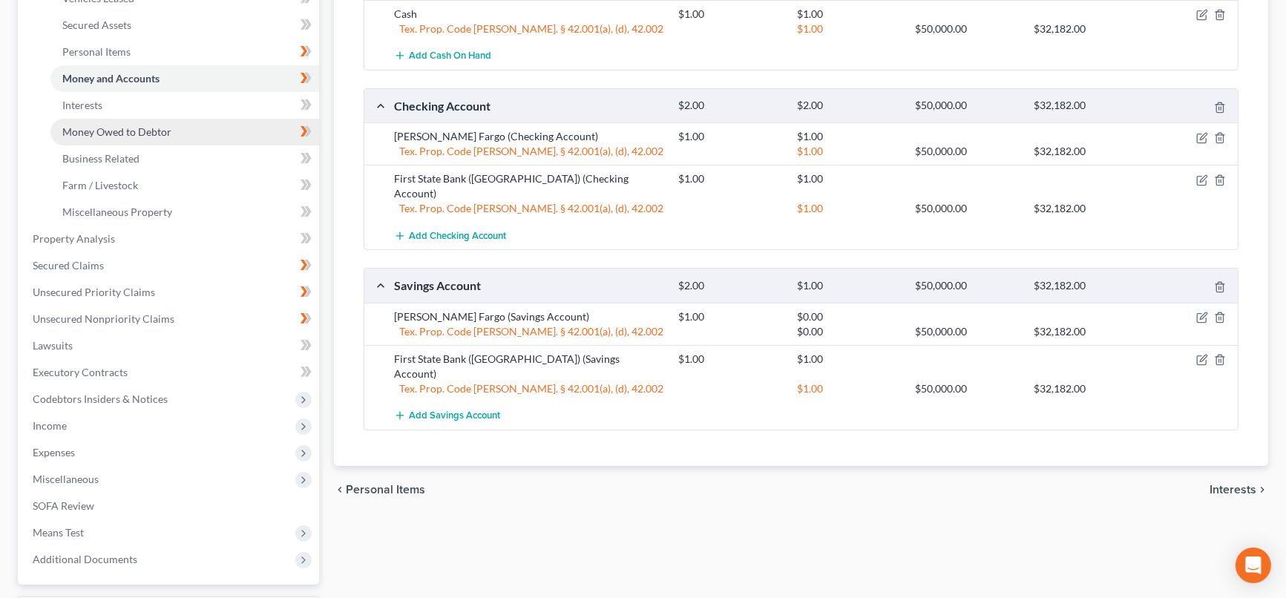  I want to click on a: Personal Items, so click(185, 52).